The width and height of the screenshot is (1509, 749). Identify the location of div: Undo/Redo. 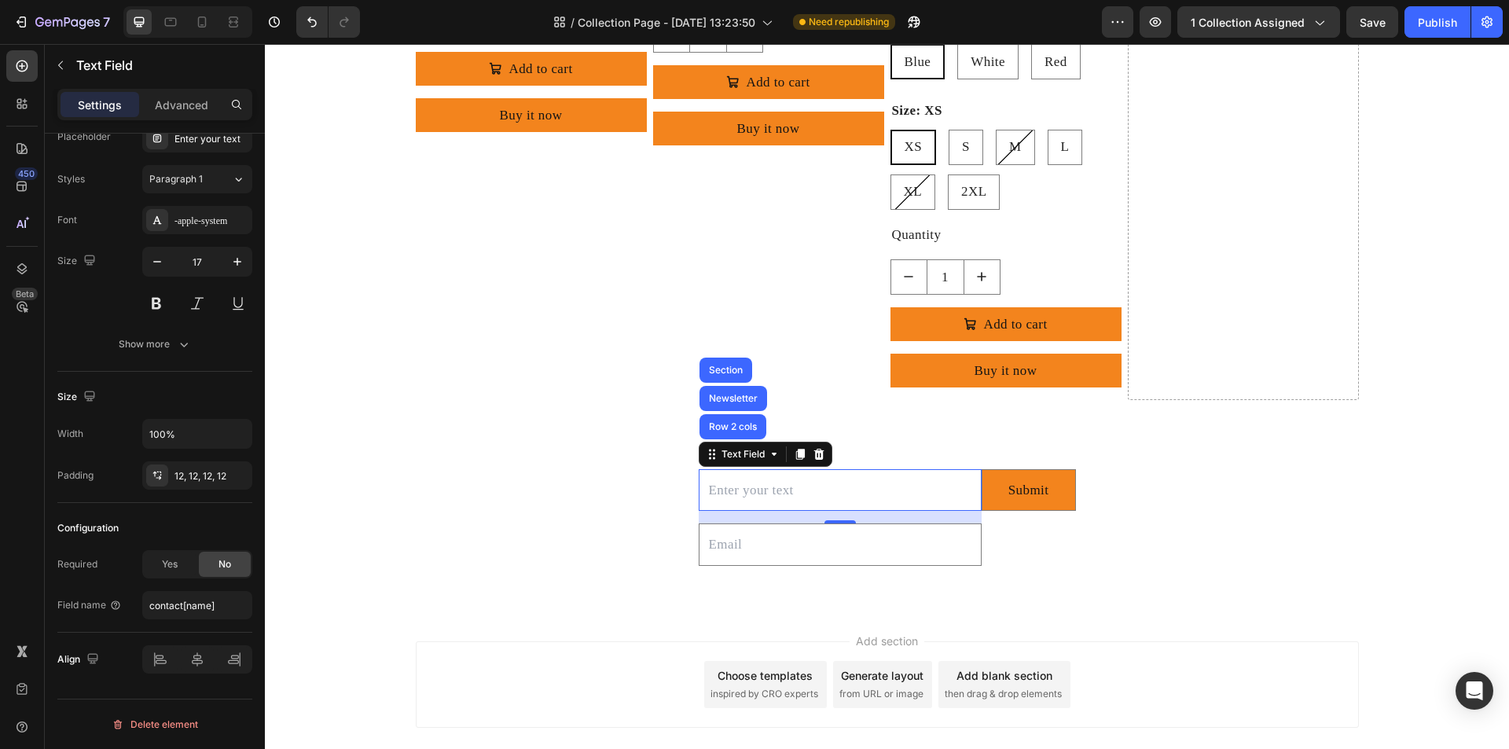
(328, 22).